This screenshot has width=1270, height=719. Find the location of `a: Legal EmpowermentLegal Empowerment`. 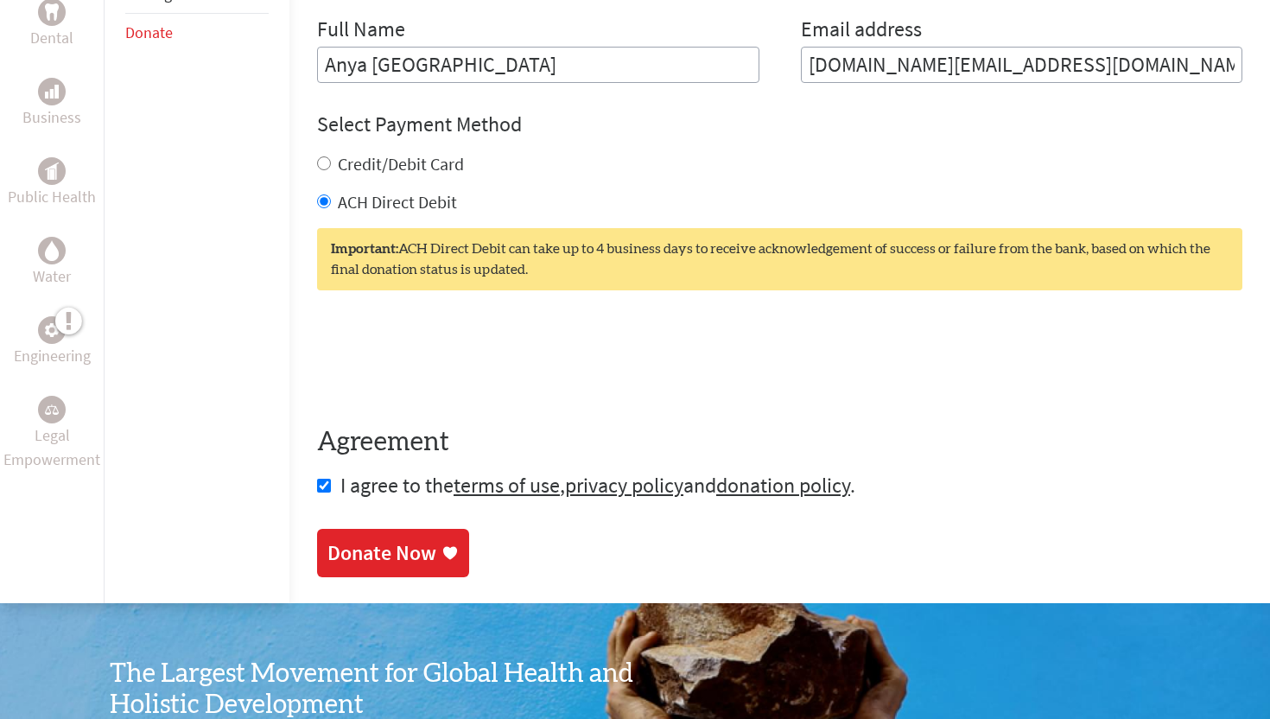

a: Legal EmpowermentLegal Empowerment is located at coordinates (52, 434).